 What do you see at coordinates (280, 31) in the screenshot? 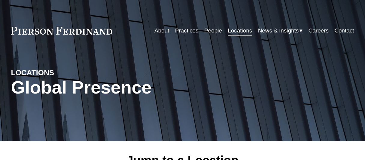
I see `a: folder dropdown` at bounding box center [280, 31].